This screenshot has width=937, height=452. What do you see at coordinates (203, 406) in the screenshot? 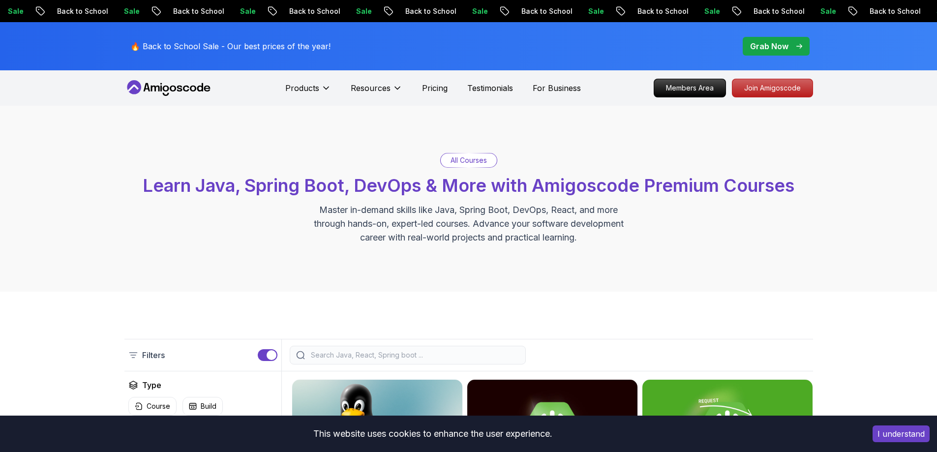
I see `button: Build` at bounding box center [203, 406].